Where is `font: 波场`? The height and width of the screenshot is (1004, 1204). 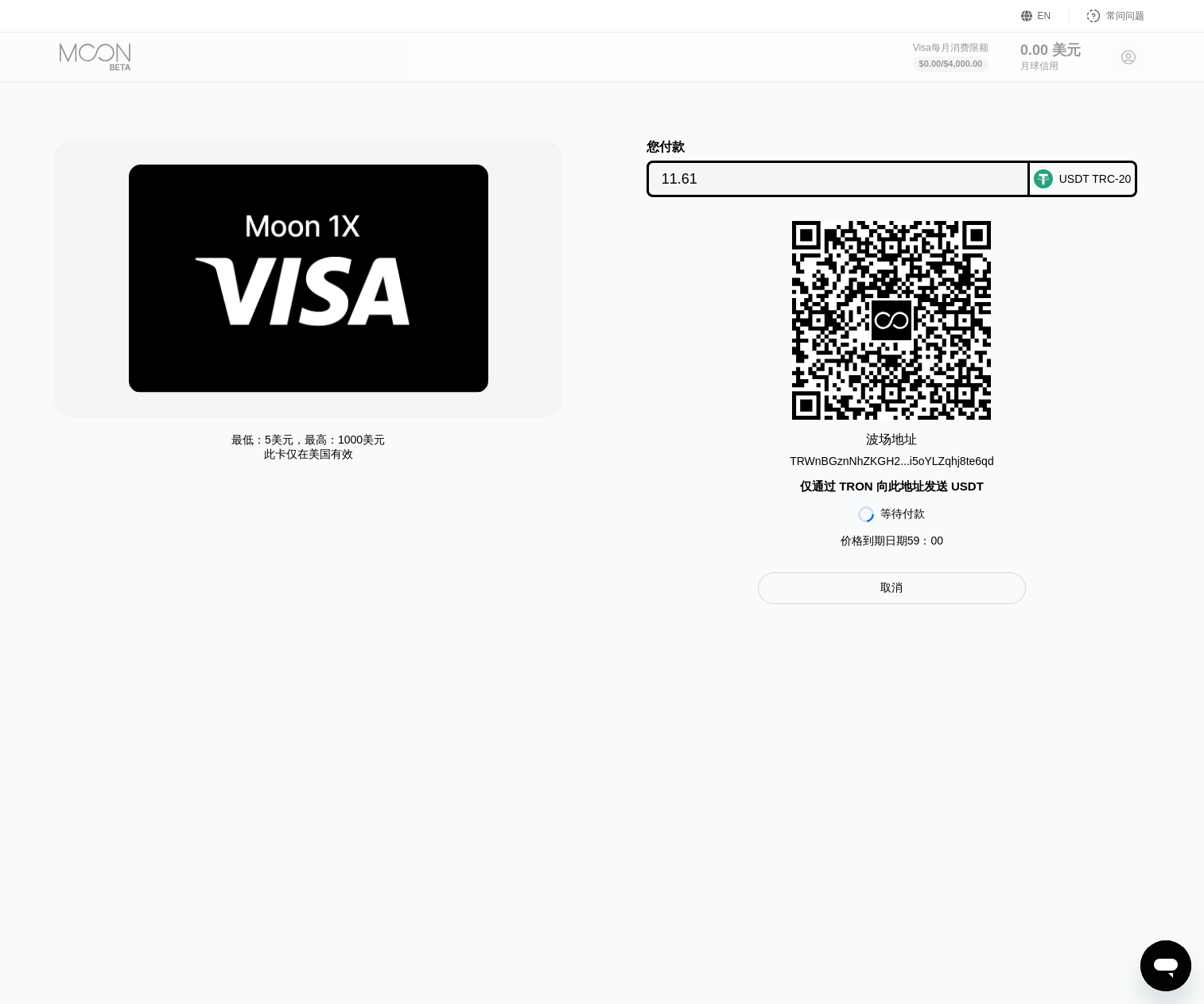
font: 波场 is located at coordinates (878, 439).